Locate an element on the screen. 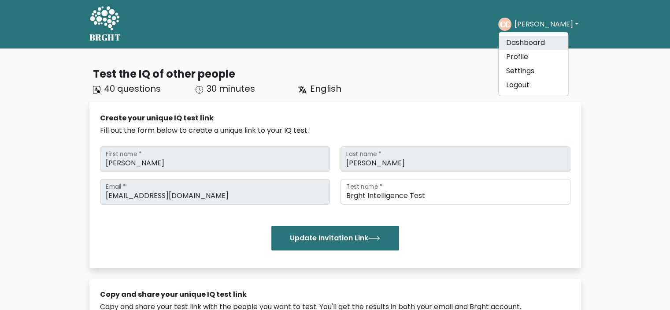  div: Copy and share your unique IQ test link is located at coordinates (335, 294).